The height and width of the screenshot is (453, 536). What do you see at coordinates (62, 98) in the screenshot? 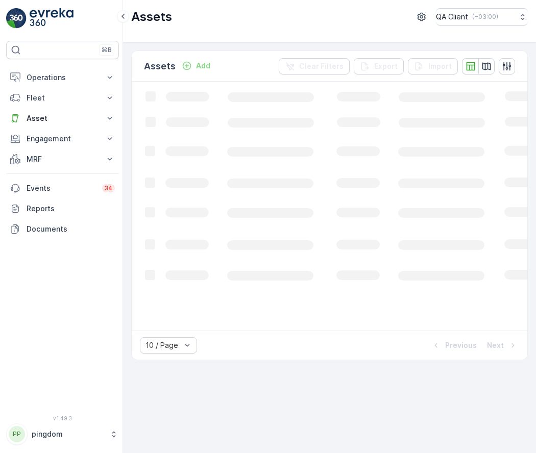
I see `button: Fleet` at bounding box center [62, 98].